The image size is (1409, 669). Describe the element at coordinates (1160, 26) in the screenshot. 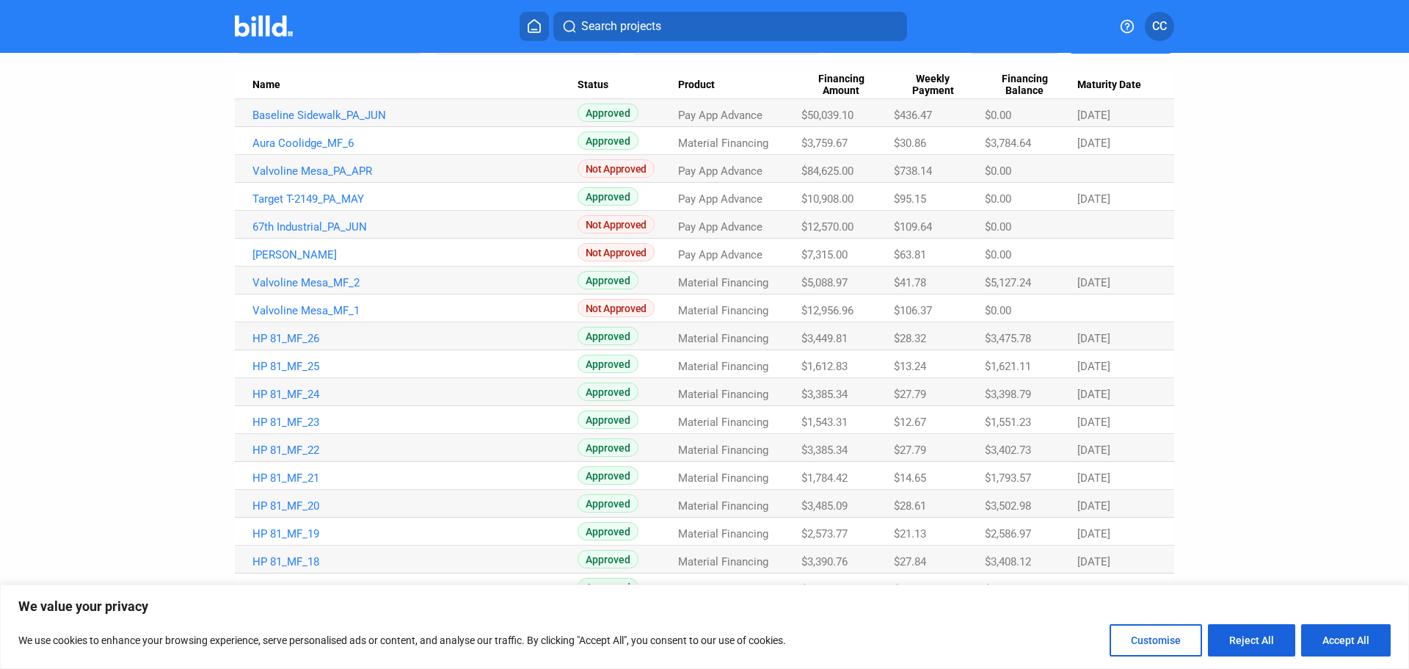

I see `span: CC` at that location.